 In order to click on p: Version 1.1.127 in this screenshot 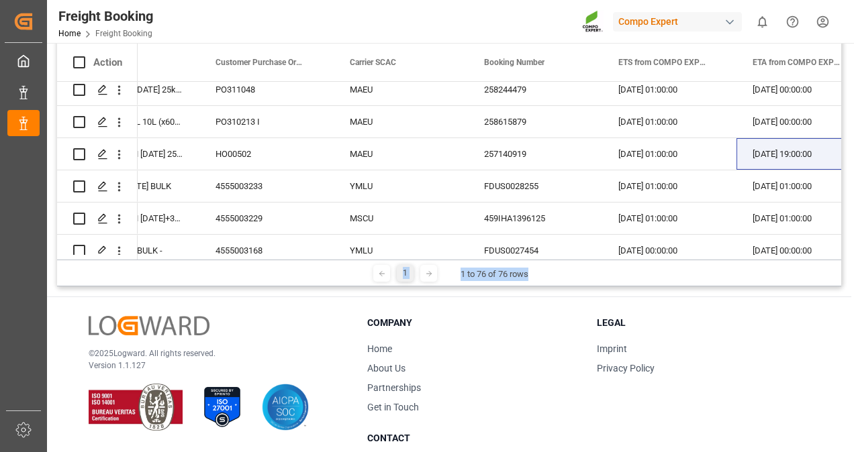, I will do `click(211, 366)`.